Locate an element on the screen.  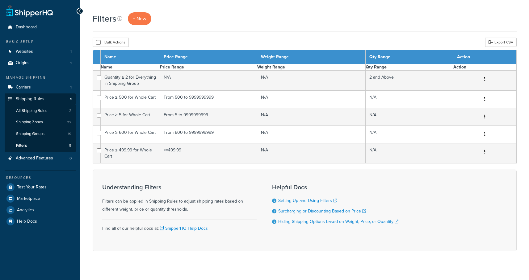
a: Origins 1 is located at coordinates (40, 63).